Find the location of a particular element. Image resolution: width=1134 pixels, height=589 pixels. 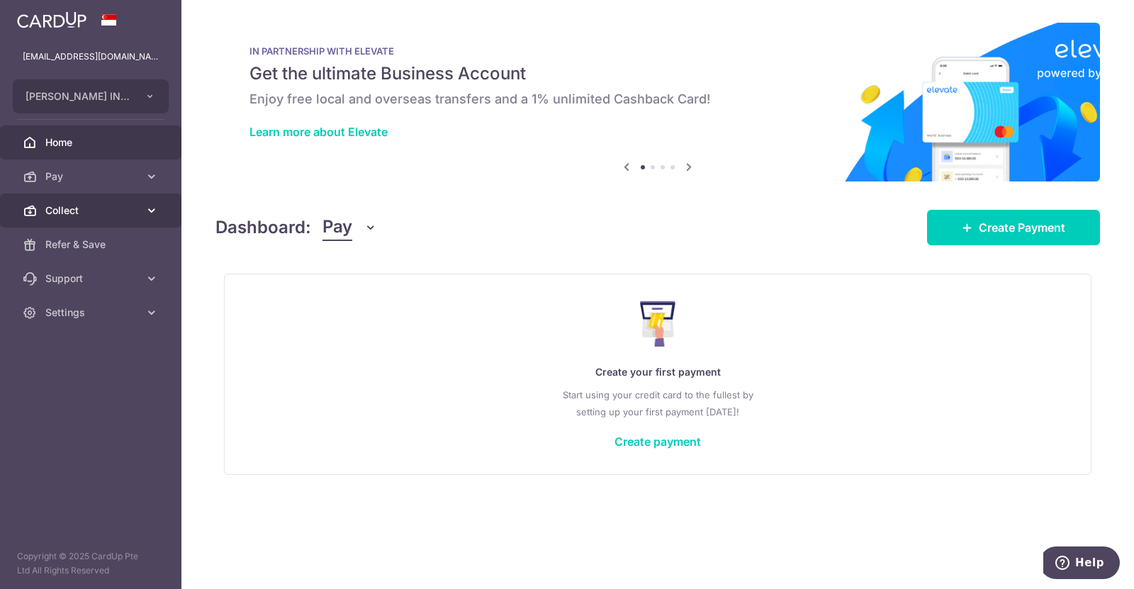

img: Make Payment is located at coordinates (658, 324).